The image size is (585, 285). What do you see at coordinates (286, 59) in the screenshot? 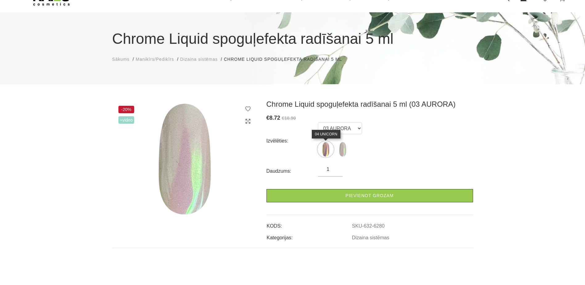
I see `li: Chrome Liquid spoguļefekta radīšanai 5 ml` at bounding box center [286, 59].